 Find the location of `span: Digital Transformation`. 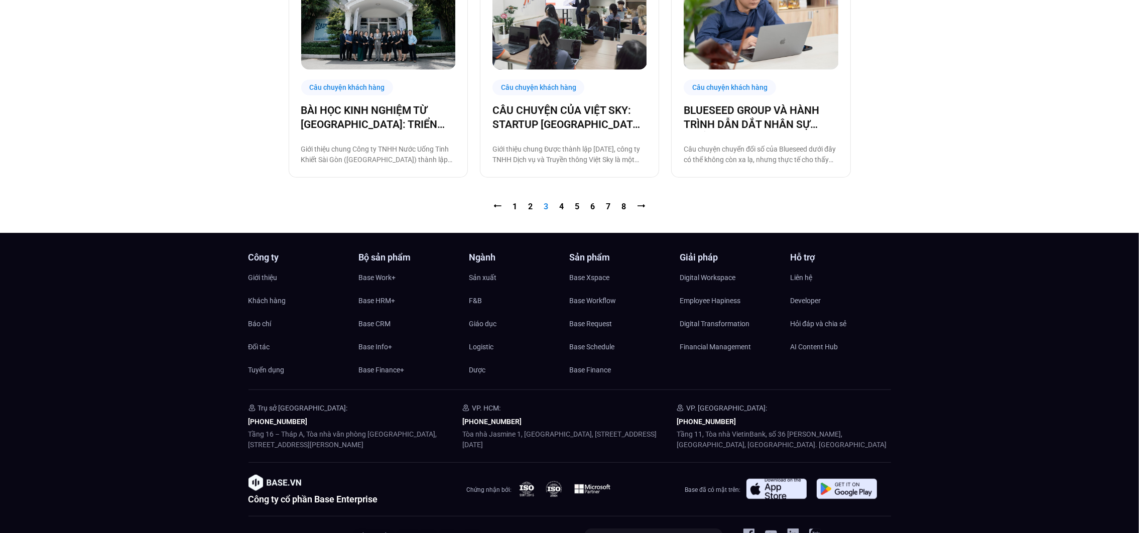

span: Digital Transformation is located at coordinates (715, 324).